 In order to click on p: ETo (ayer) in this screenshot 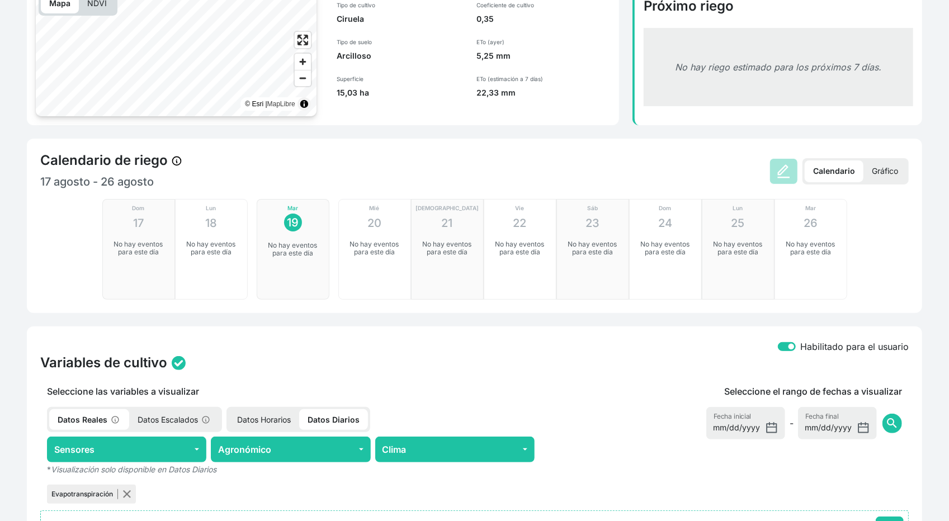, I will do `click(543, 42)`.